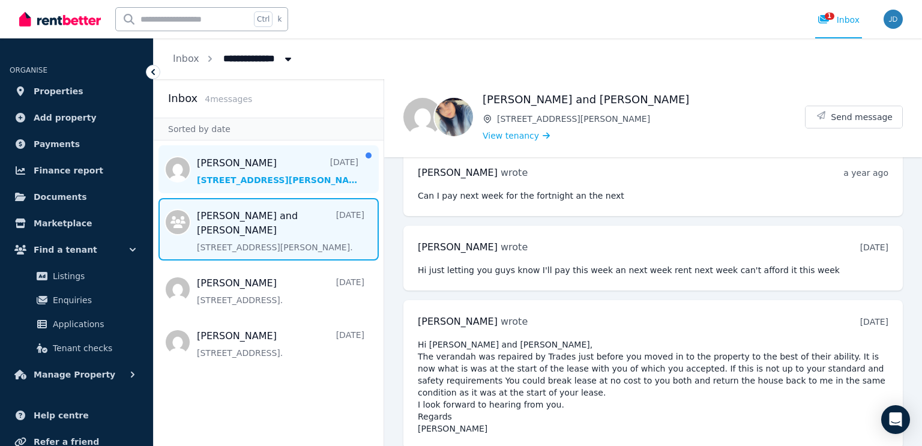 The height and width of the screenshot is (446, 922). What do you see at coordinates (76, 324) in the screenshot?
I see `a: Applications` at bounding box center [76, 324].